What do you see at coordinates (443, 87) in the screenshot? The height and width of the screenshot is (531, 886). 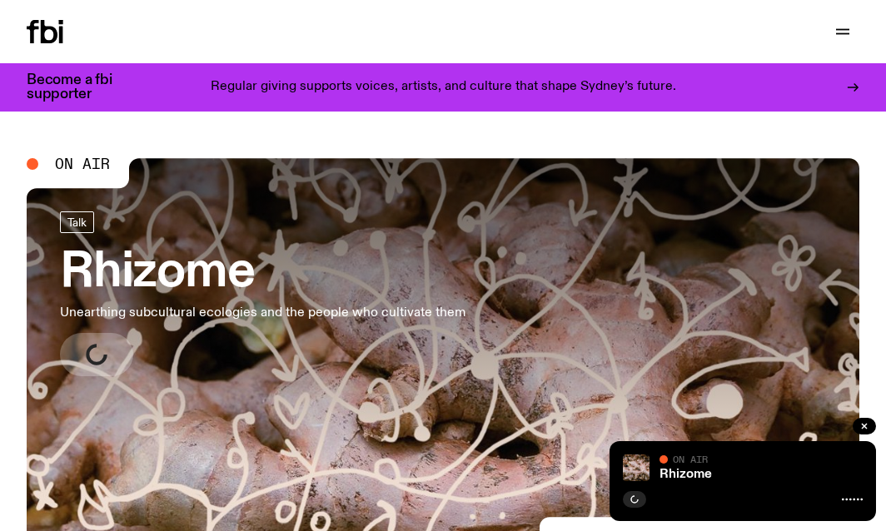 I see `p: Regular giving supports voices, artists, and culture that shape Sydney’s future.` at bounding box center [443, 87].